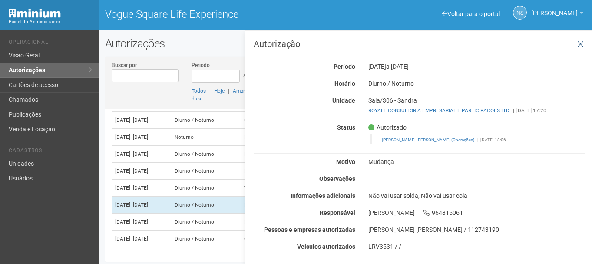  Describe the element at coordinates (346, 127) in the screenshot. I see `strong: Status` at that location.